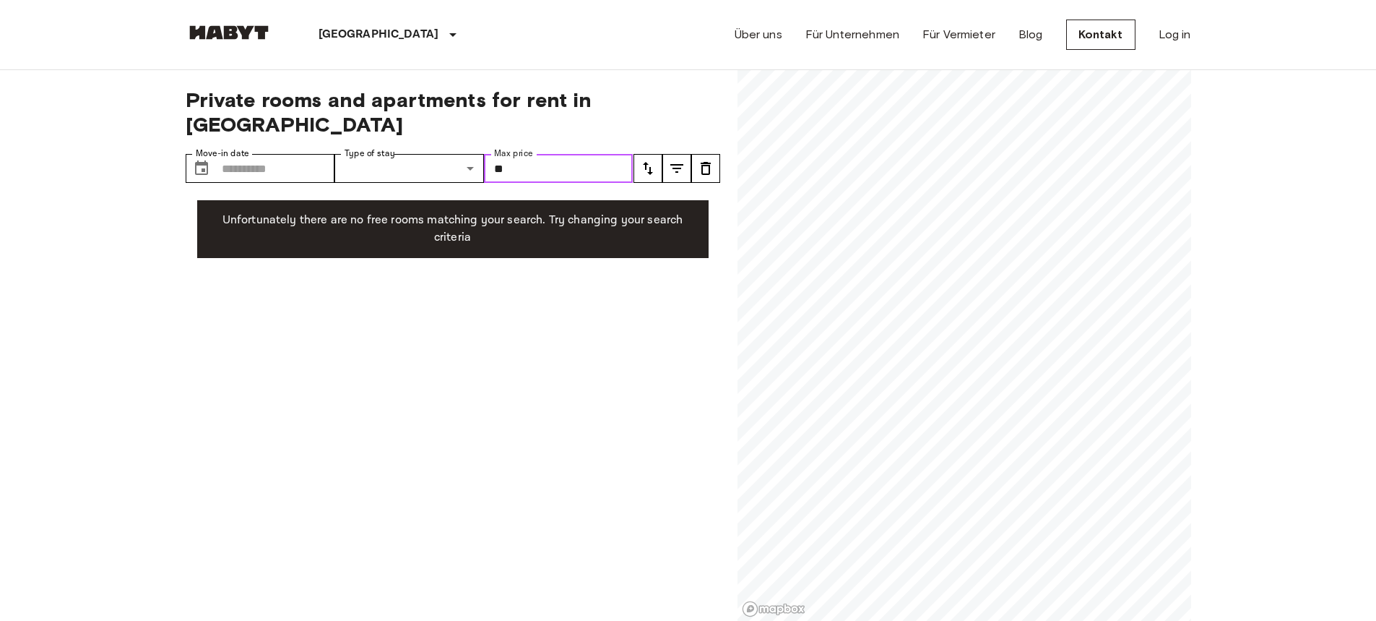 This screenshot has height=621, width=1376. Describe the element at coordinates (514, 153) in the screenshot. I see `label: Max price` at that location.